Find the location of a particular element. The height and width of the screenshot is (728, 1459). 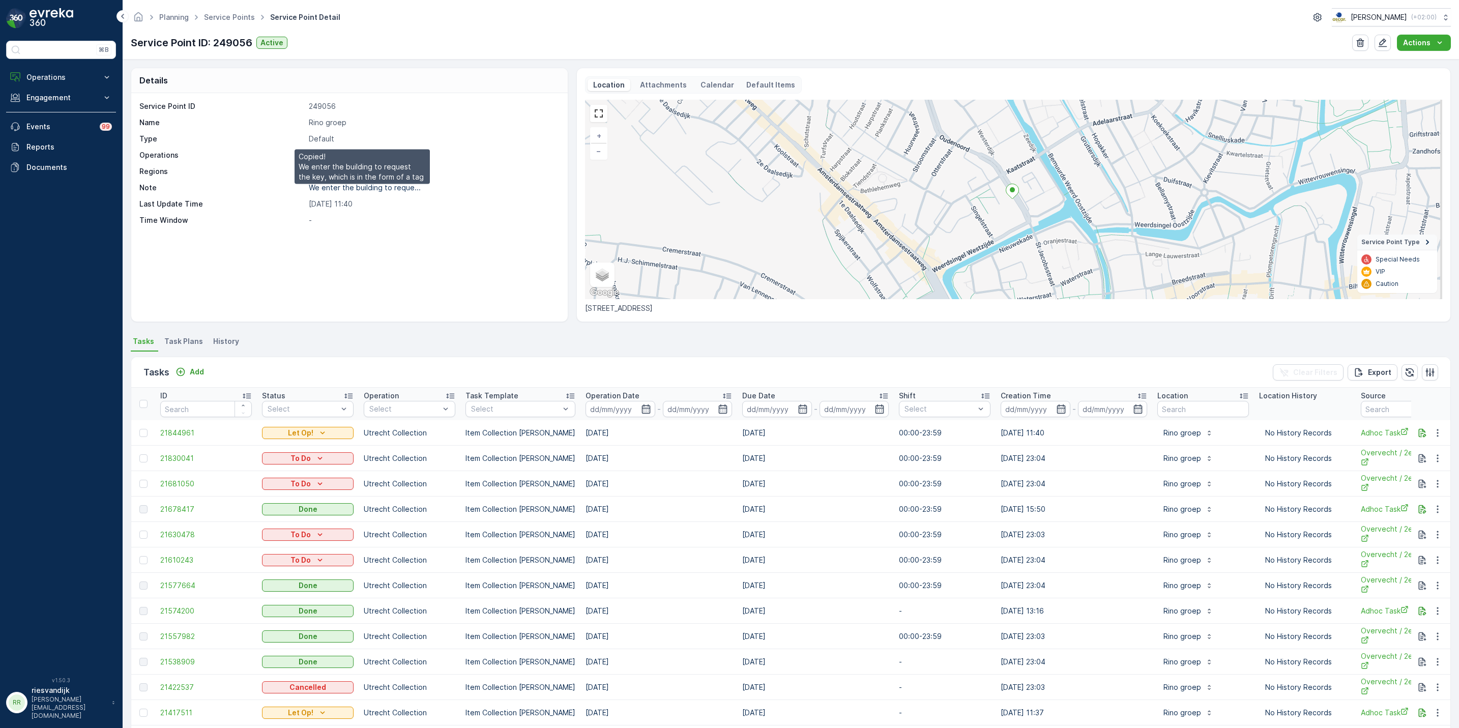

a: 21574200 is located at coordinates (206, 611).